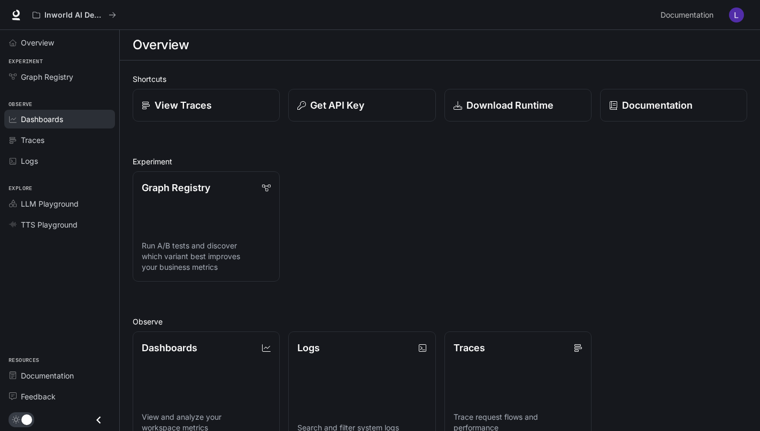 The height and width of the screenshot is (431, 760). What do you see at coordinates (59, 161) in the screenshot?
I see `a: Logs` at bounding box center [59, 161].